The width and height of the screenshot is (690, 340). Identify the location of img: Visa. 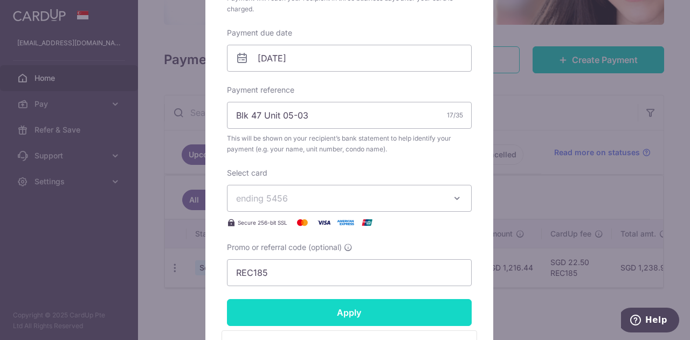
(324, 223).